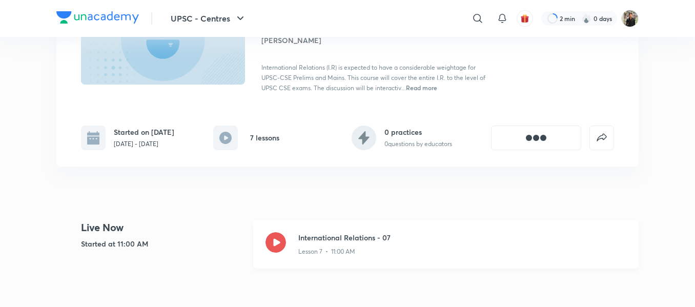 The image size is (695, 307). Describe the element at coordinates (601, 138) in the screenshot. I see `button: false` at that location.